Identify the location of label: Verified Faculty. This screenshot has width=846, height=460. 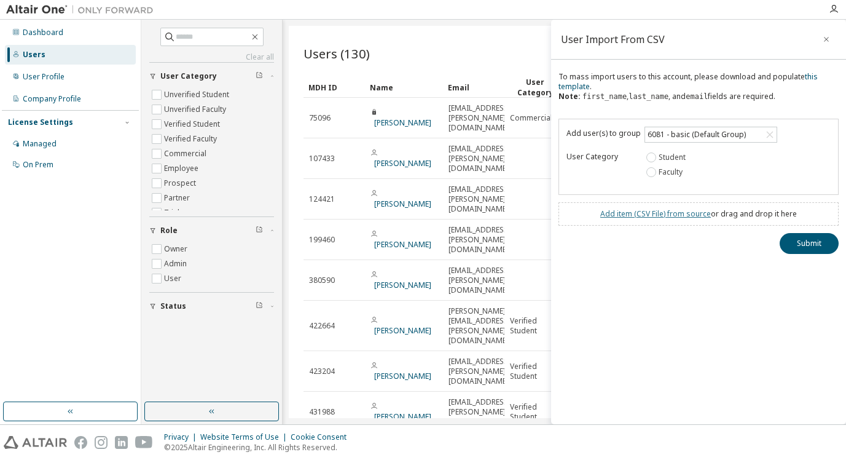
(192, 139).